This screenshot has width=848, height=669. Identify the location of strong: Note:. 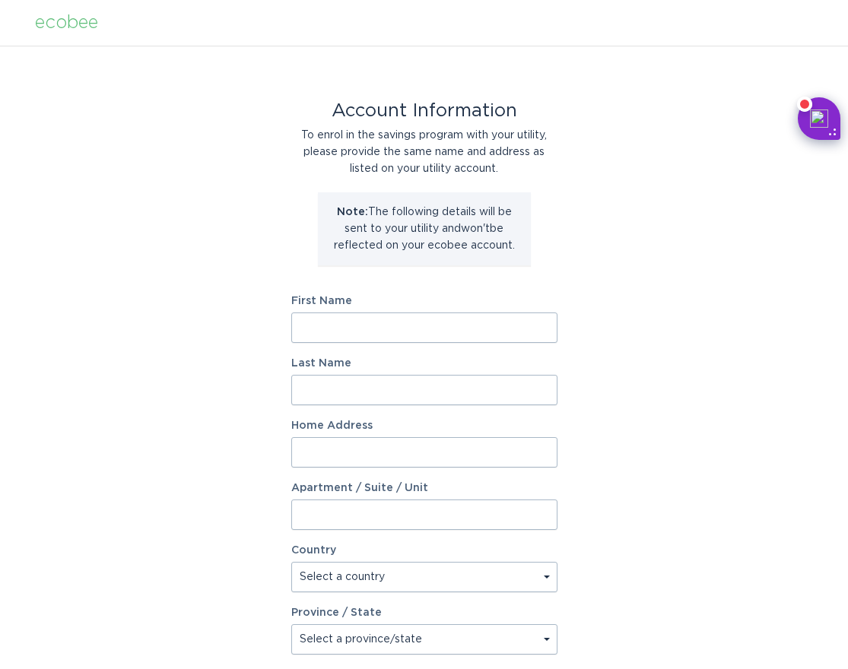
(352, 212).